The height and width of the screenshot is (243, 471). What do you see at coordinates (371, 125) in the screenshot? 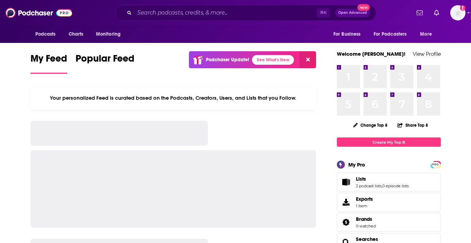
I see `button: Change Top 8` at bounding box center [371, 125].